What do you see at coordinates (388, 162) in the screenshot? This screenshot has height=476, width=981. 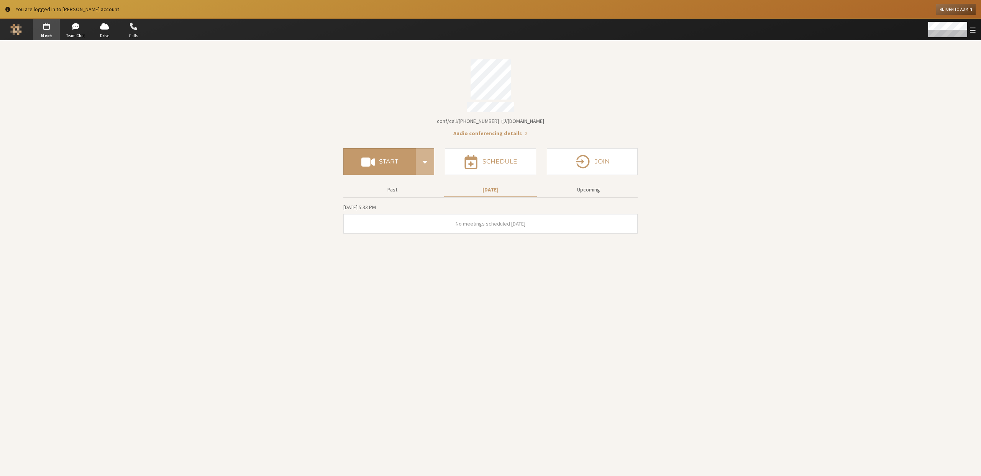 I see `h4: Start` at bounding box center [388, 162].